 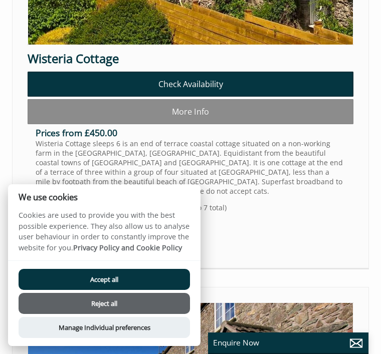 I want to click on h3: Prices from £450.00, so click(x=191, y=133).